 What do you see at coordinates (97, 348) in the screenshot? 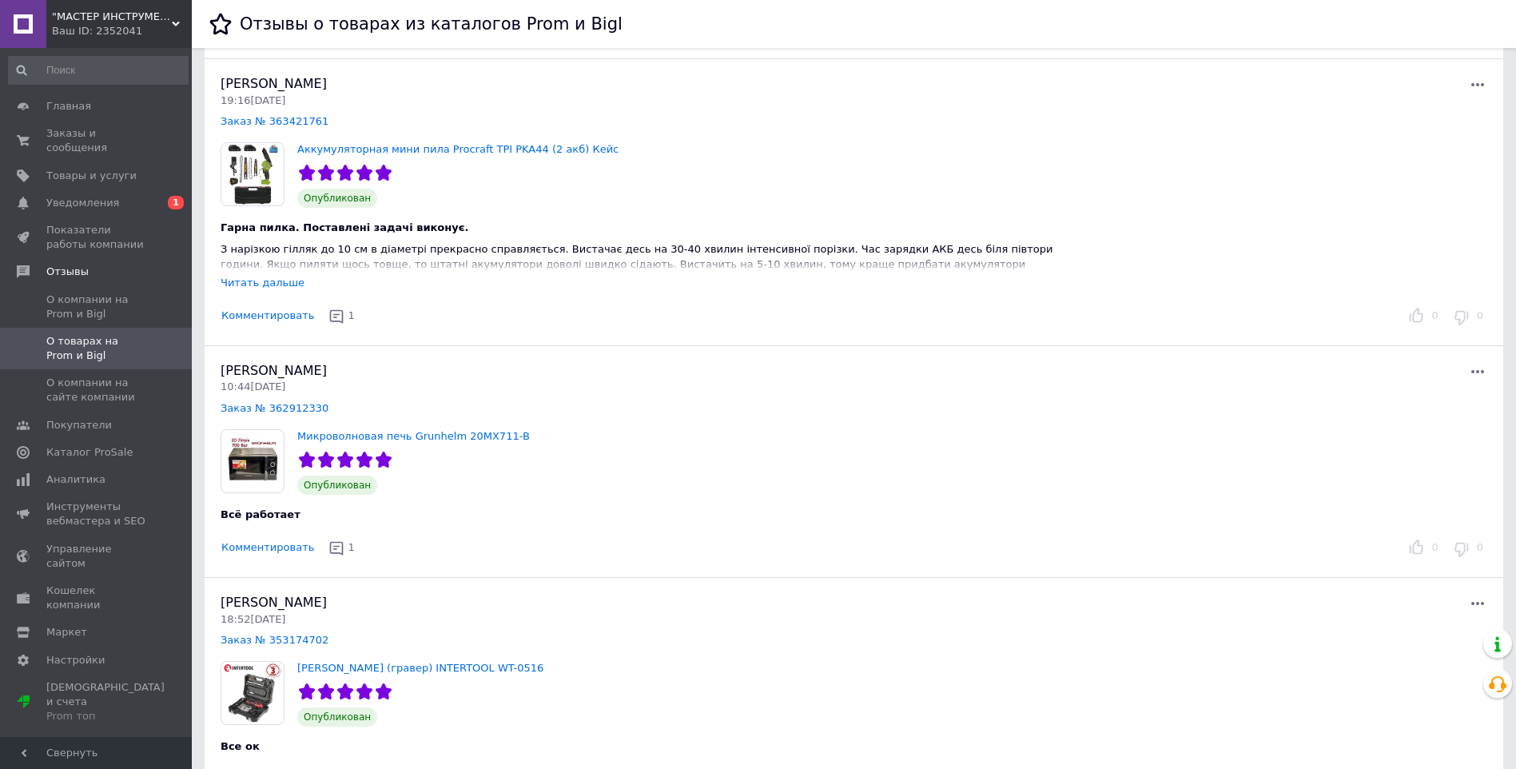
I see `span: О товарах на Prom и Bigl` at bounding box center [97, 348].